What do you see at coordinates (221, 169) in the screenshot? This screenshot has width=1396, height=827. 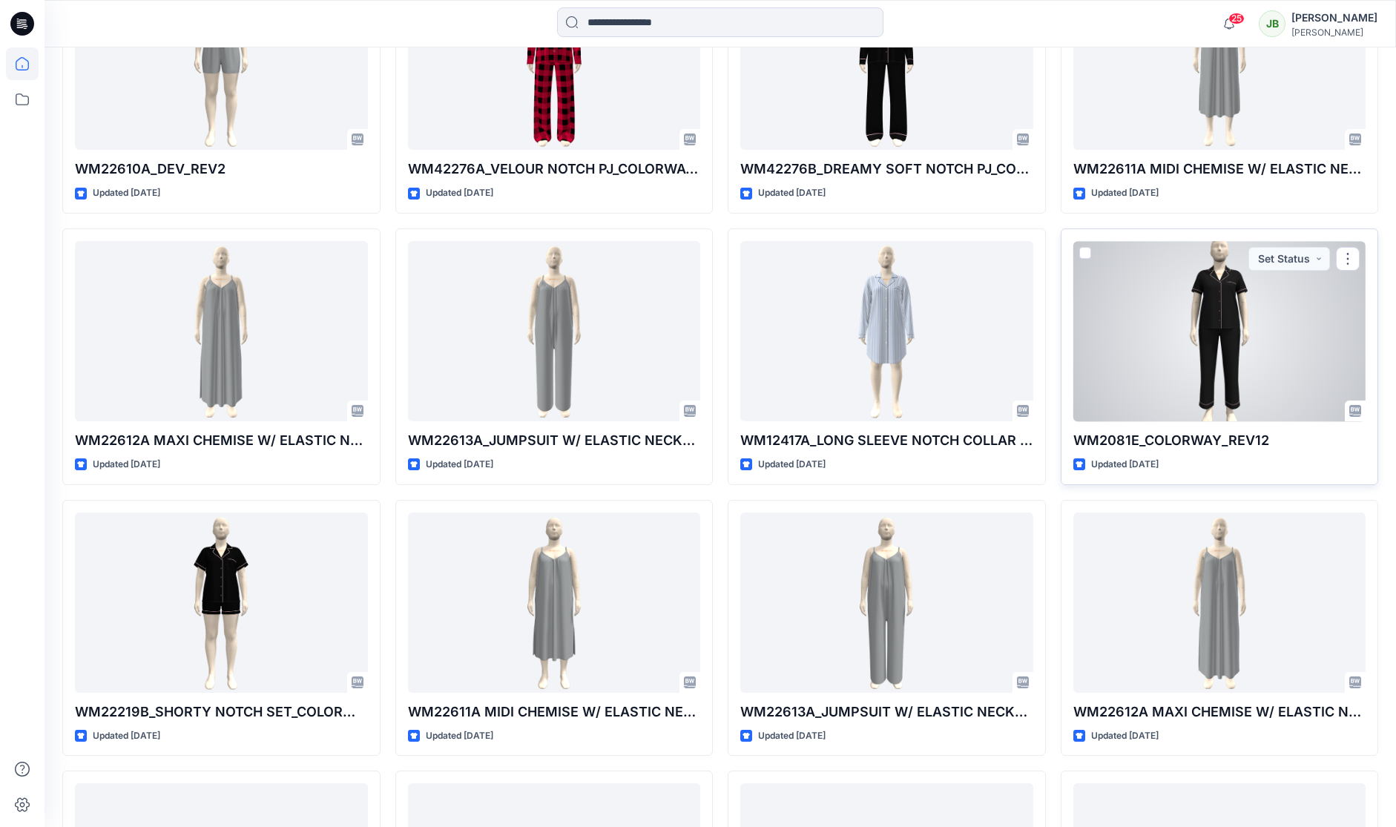 I see `p: WM22610A_DEV_REV2` at bounding box center [221, 169].